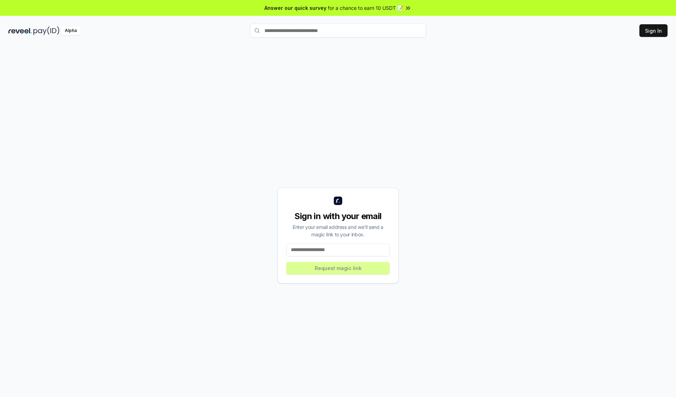  What do you see at coordinates (338, 231) in the screenshot?
I see `div: Enter your email address and we’ll send a magic link to your inbox.` at bounding box center [338, 231].